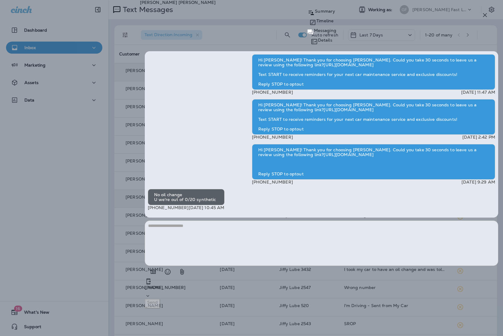 This screenshot has height=336, width=503. What do you see at coordinates (322, 288) in the screenshot?
I see `div: +1 (720) 802-4170` at bounding box center [322, 288].